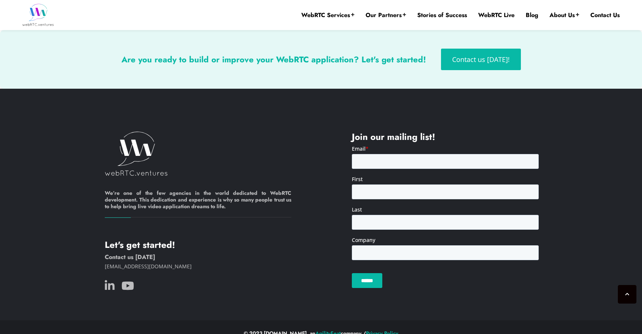  I want to click on a: About Us, so click(564, 15).